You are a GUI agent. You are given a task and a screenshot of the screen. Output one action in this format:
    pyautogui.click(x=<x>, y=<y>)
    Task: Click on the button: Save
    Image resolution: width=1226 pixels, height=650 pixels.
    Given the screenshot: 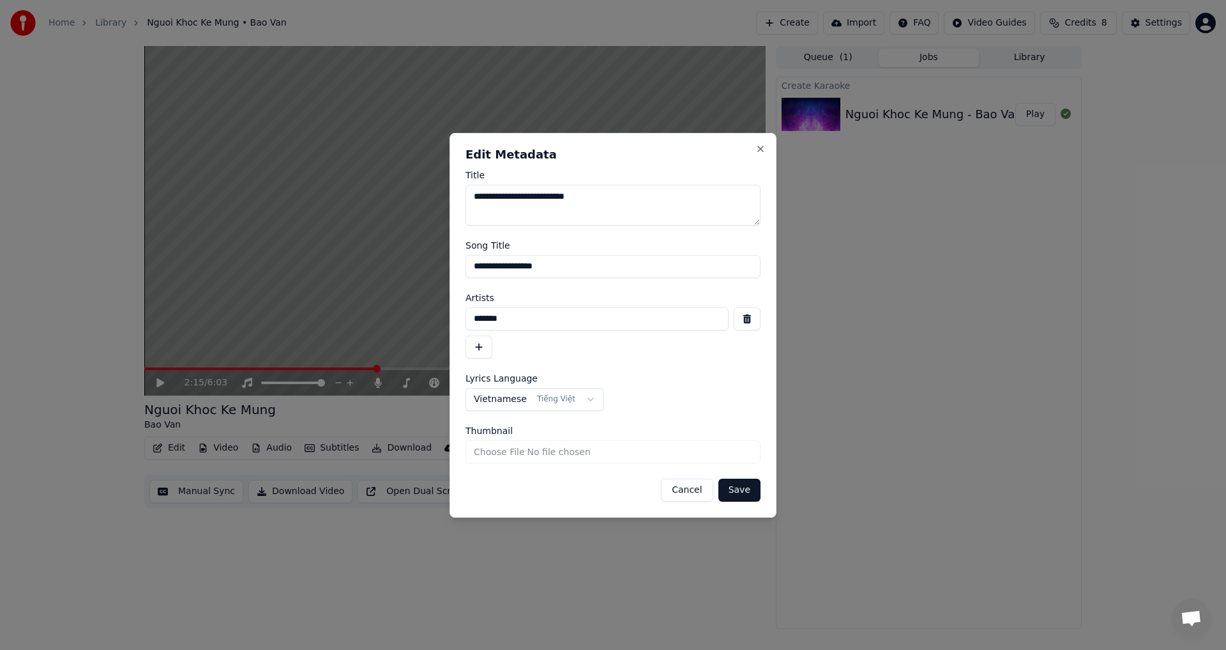 What is the action you would take?
    pyautogui.click(x=740, y=490)
    